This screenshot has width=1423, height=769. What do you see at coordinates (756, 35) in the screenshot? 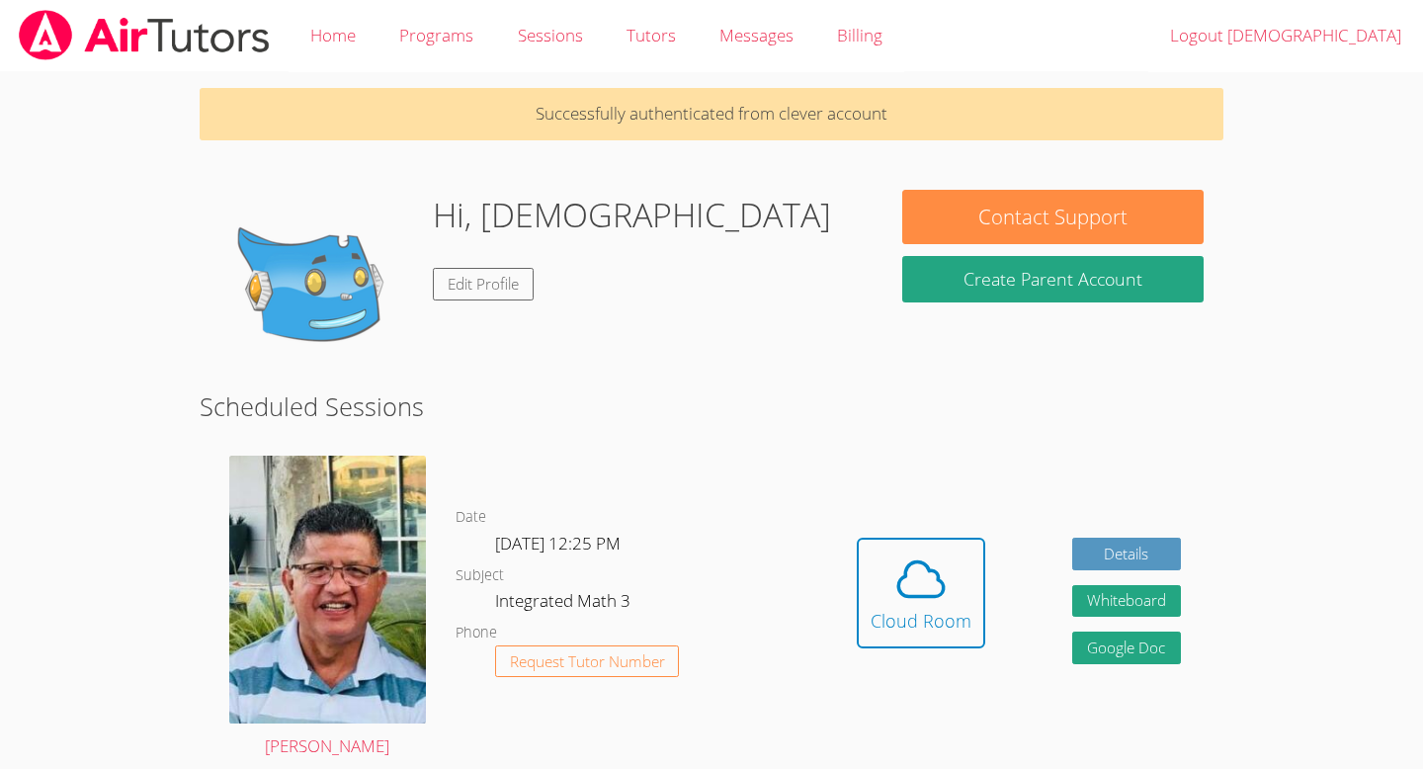
I see `span: Messages` at bounding box center [756, 35].